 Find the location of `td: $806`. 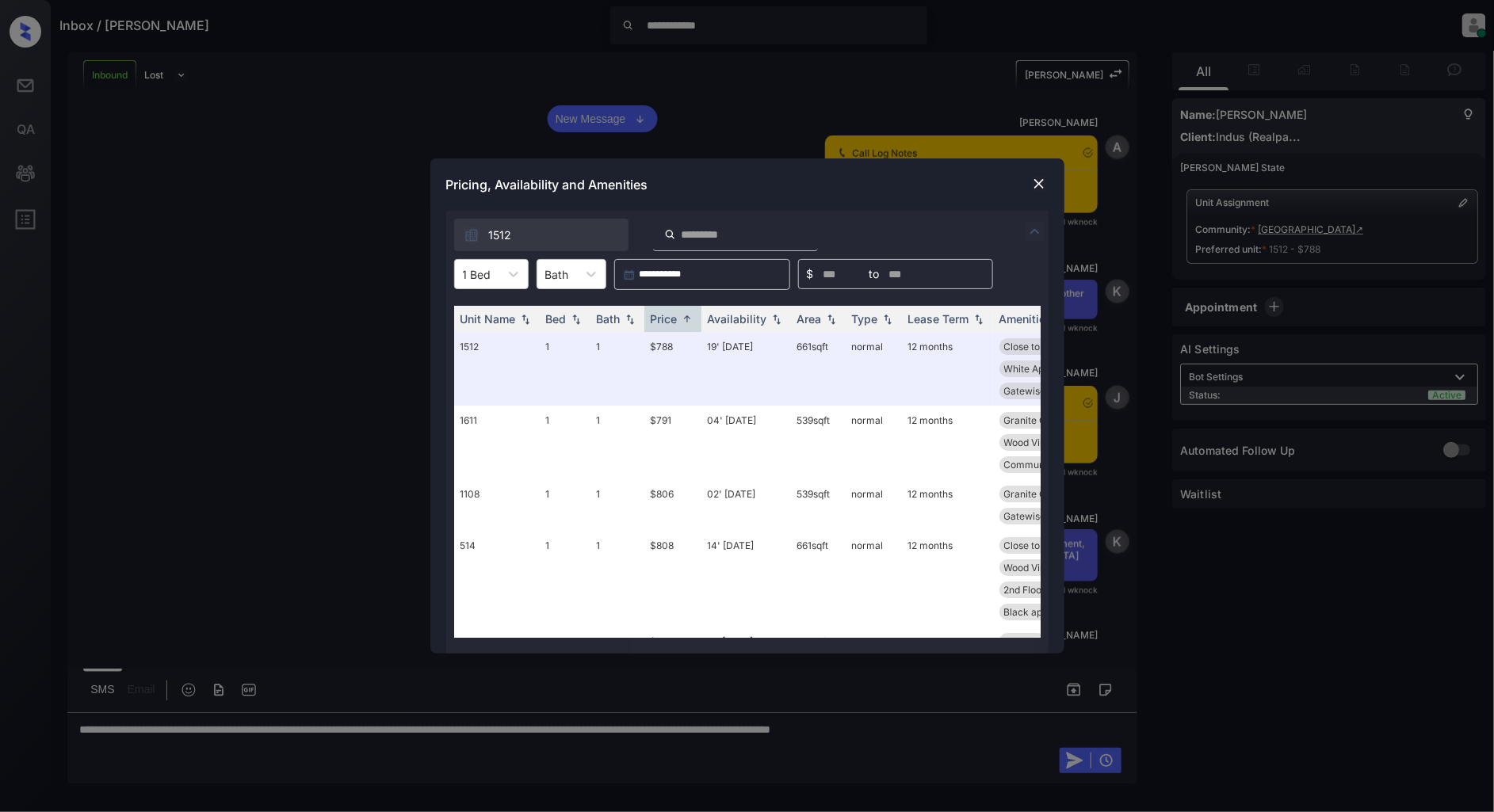

td: $806 is located at coordinates (673, 505).